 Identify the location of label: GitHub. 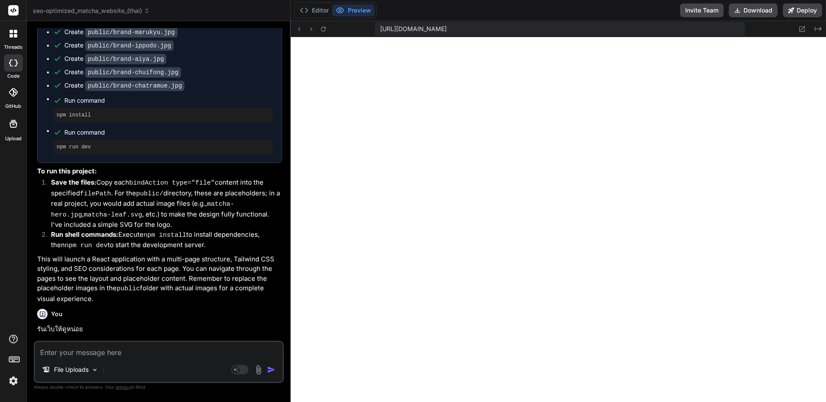
(13, 106).